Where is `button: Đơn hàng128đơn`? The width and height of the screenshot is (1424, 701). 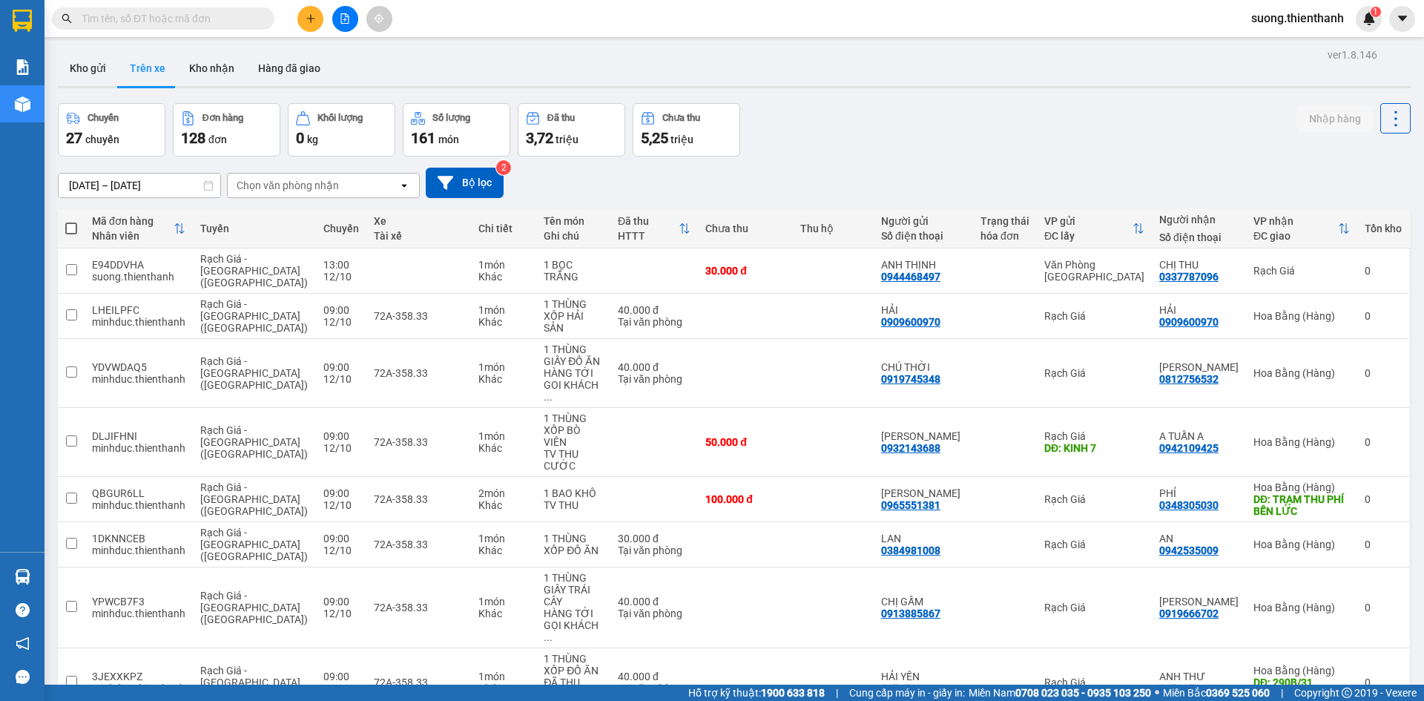 button: Đơn hàng128đơn is located at coordinates (226, 130).